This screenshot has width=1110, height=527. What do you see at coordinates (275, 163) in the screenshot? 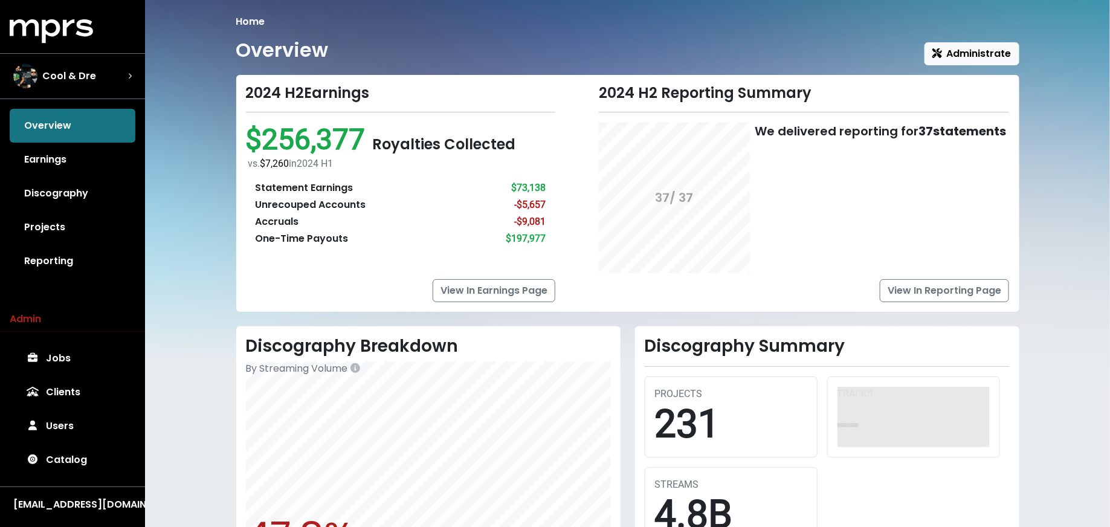
I see `span: $7,260` at bounding box center [275, 163].